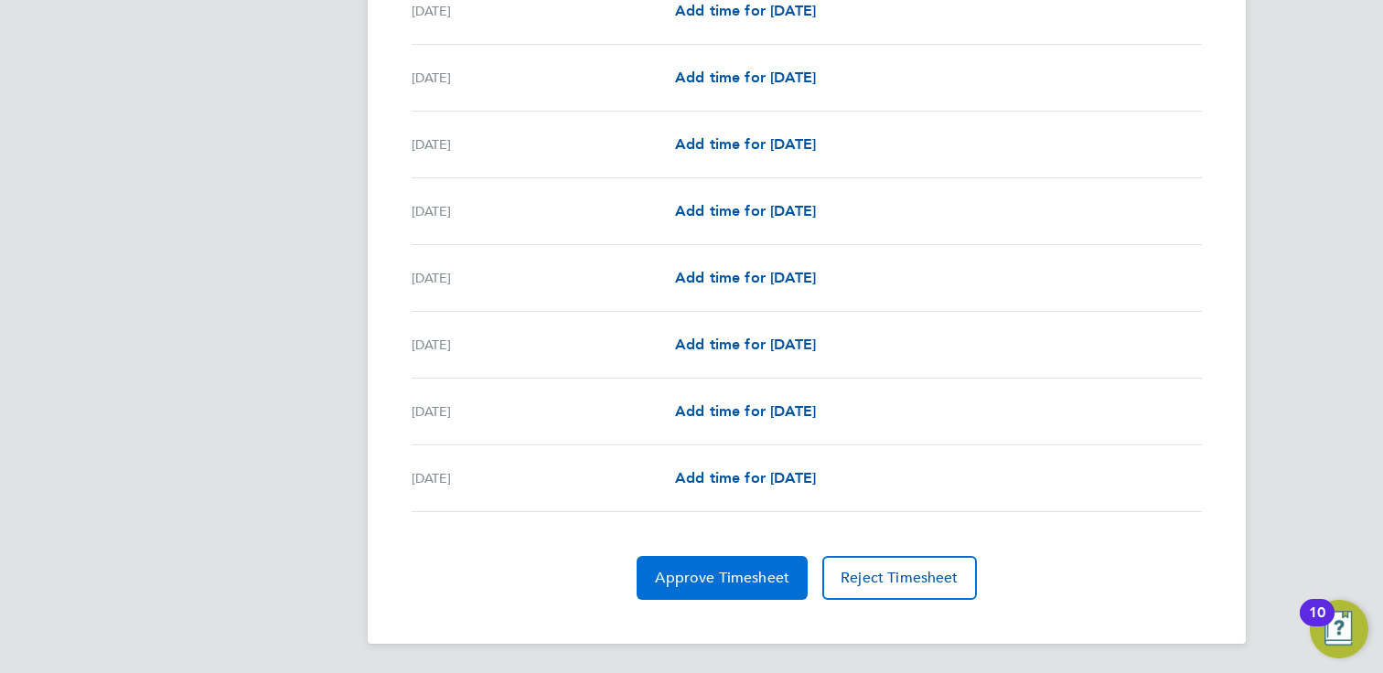 Image resolution: width=1383 pixels, height=673 pixels. What do you see at coordinates (899, 578) in the screenshot?
I see `button: Reject Timesheet` at bounding box center [899, 578].